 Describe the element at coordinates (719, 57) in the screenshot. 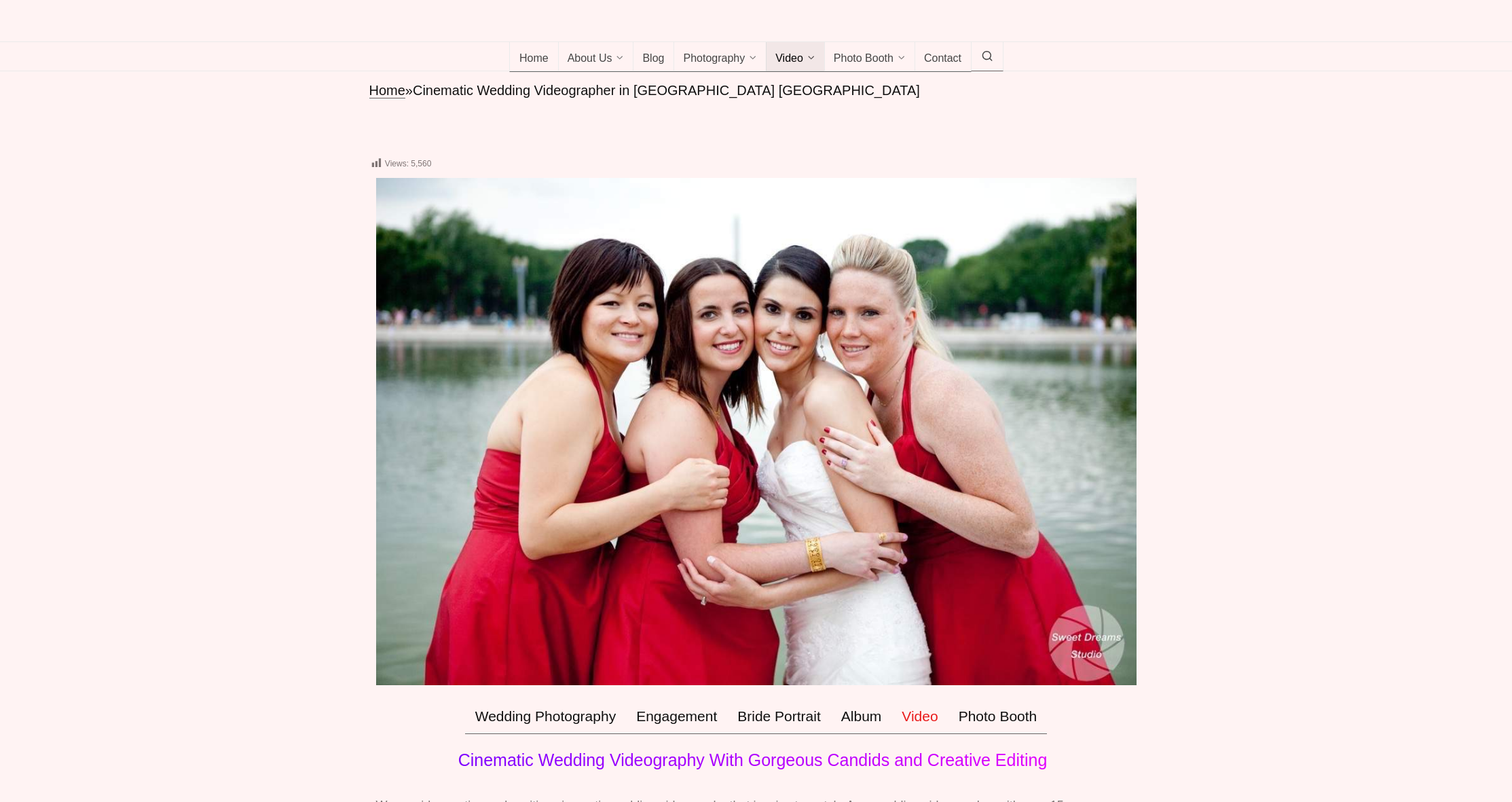

I see `a: Photography` at that location.